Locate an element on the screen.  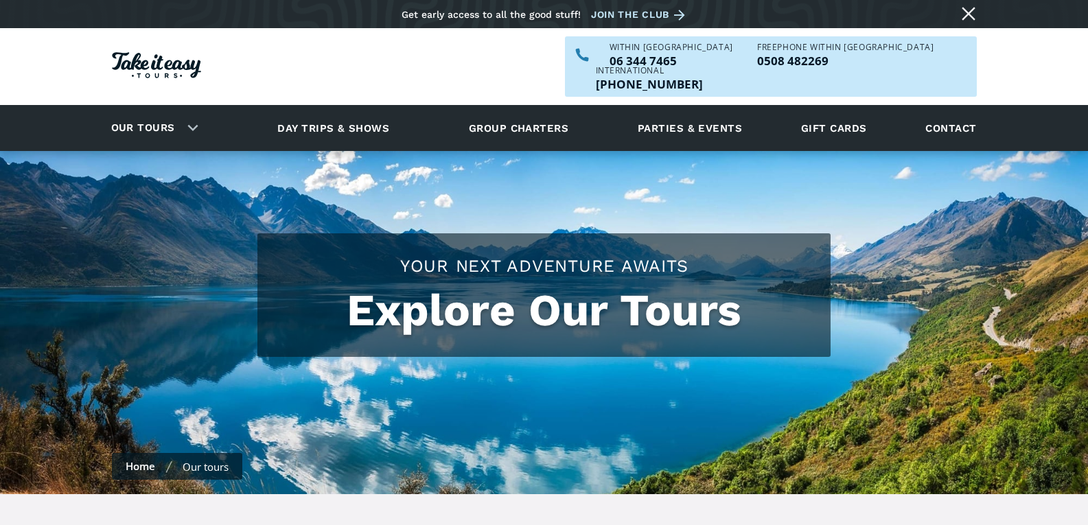
a: Parties & events is located at coordinates (690, 128).